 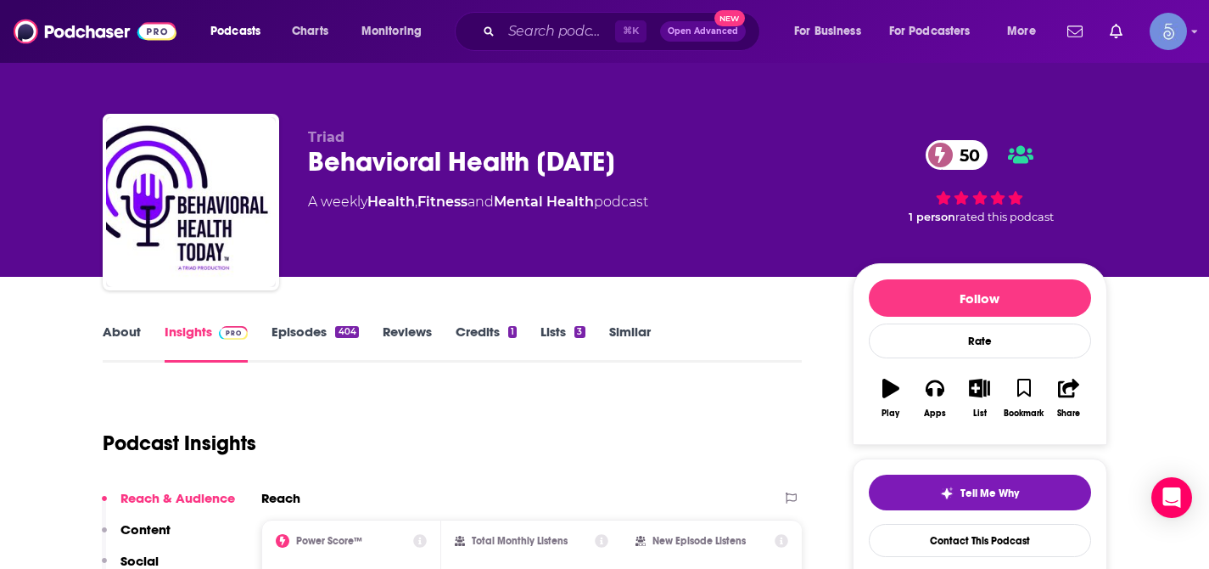 What do you see at coordinates (930, 31) in the screenshot?
I see `span: For Podcasters` at bounding box center [930, 31].